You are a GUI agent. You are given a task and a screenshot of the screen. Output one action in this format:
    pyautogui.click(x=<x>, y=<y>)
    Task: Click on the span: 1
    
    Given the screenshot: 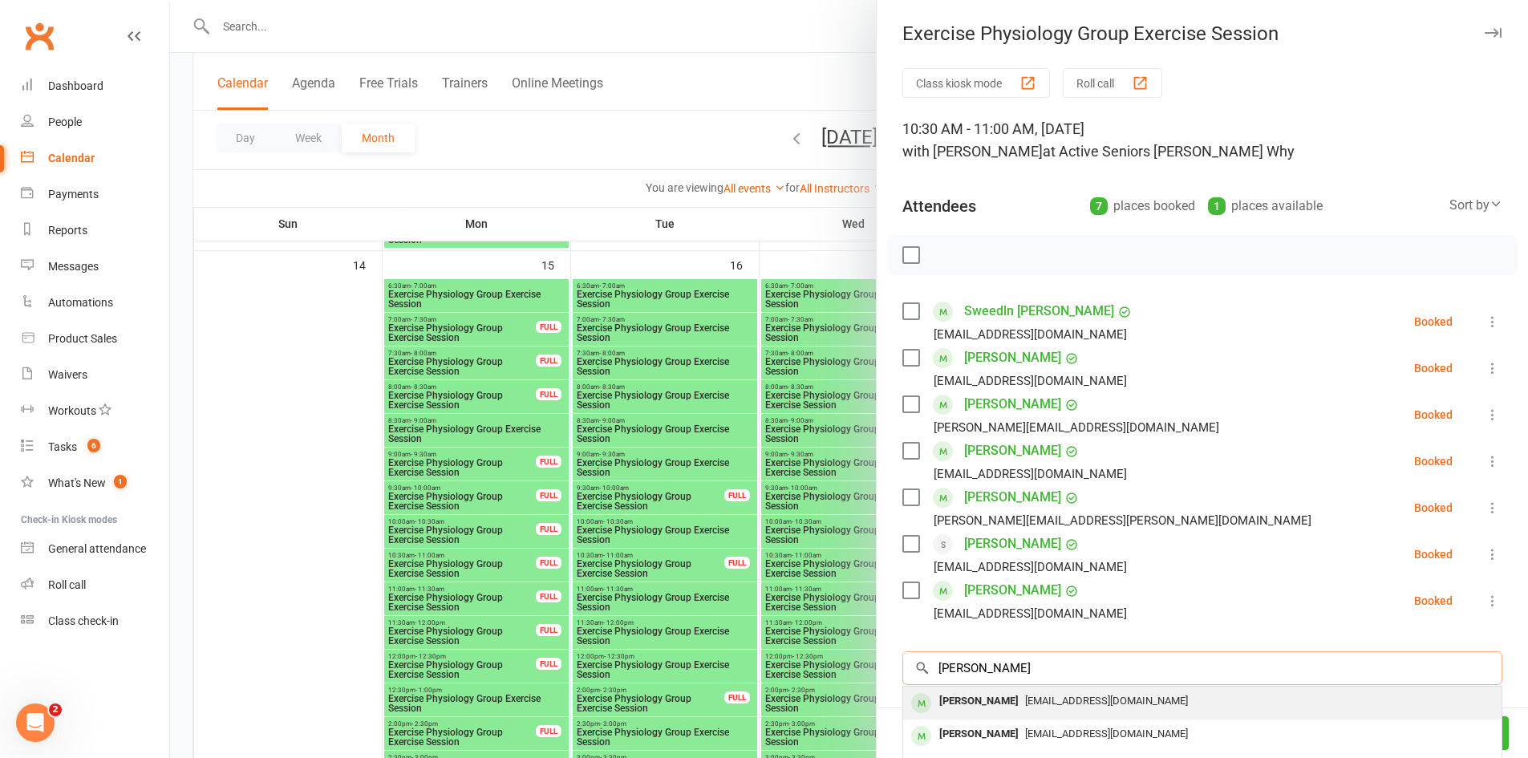 What is the action you would take?
    pyautogui.click(x=120, y=481)
    